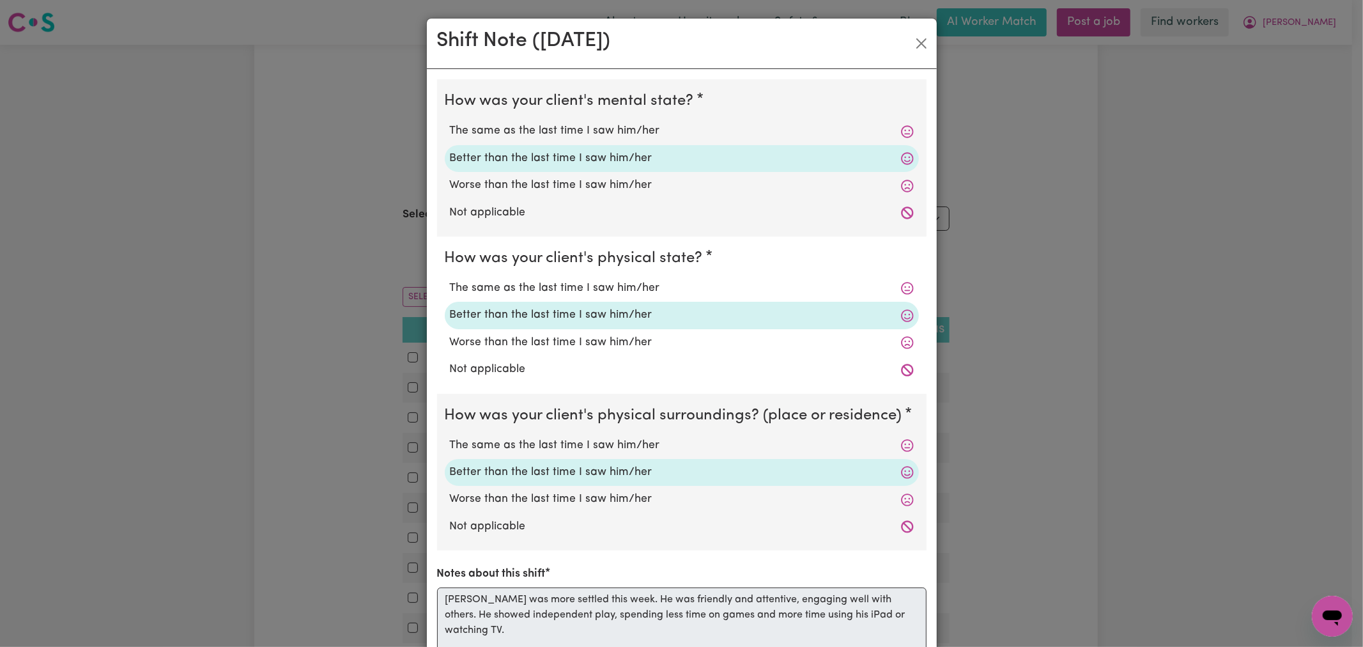  What do you see at coordinates (576, 258) in the screenshot?
I see `legend: How was your client's physical state?` at bounding box center [576, 258].